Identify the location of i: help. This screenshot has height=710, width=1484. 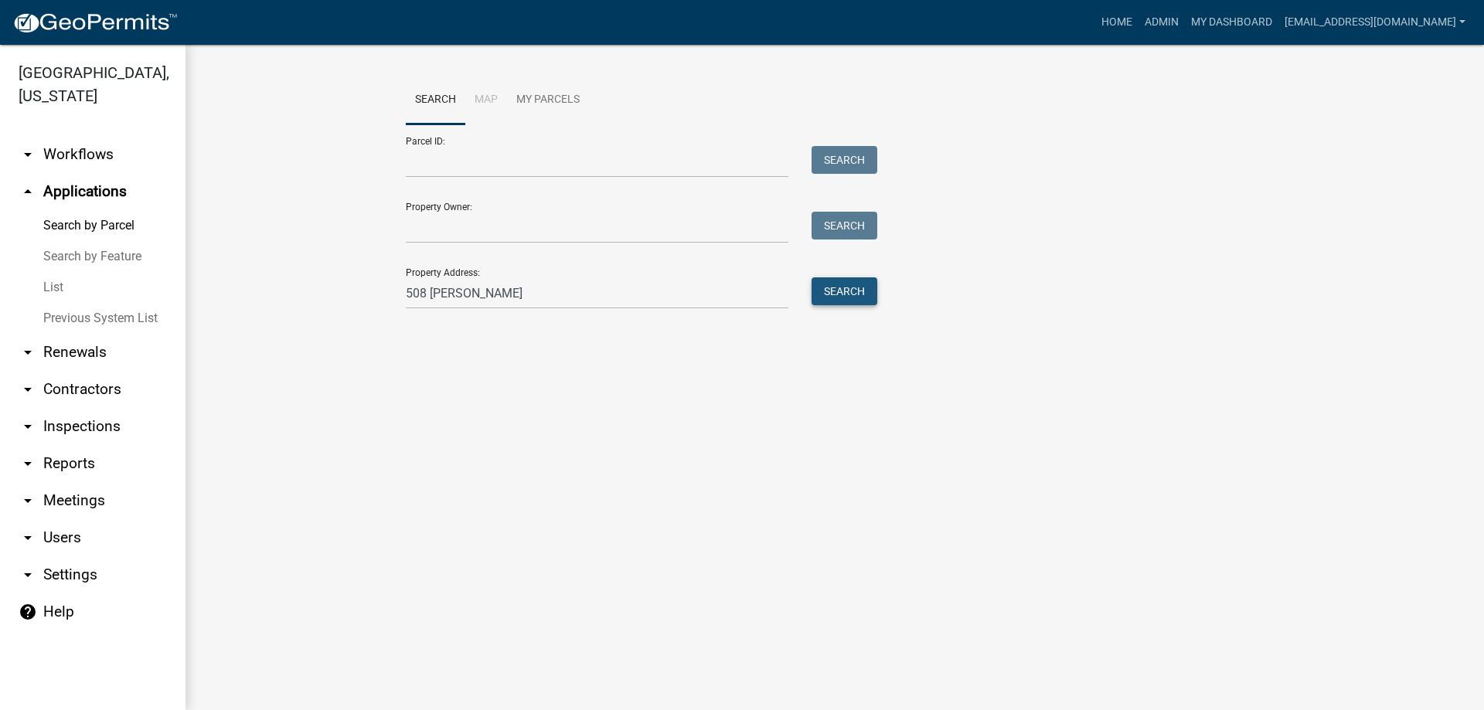
(28, 612).